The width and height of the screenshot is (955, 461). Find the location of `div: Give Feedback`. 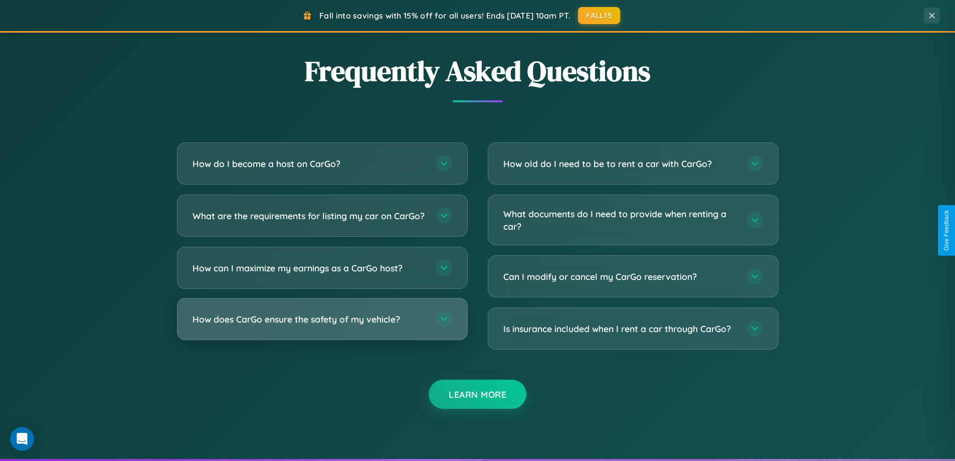

div: Give Feedback is located at coordinates (947, 230).